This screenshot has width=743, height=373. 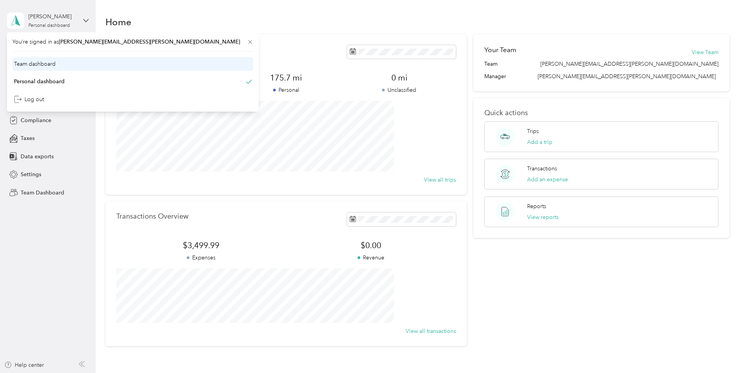 What do you see at coordinates (431, 331) in the screenshot?
I see `button: View all transactions` at bounding box center [431, 331].